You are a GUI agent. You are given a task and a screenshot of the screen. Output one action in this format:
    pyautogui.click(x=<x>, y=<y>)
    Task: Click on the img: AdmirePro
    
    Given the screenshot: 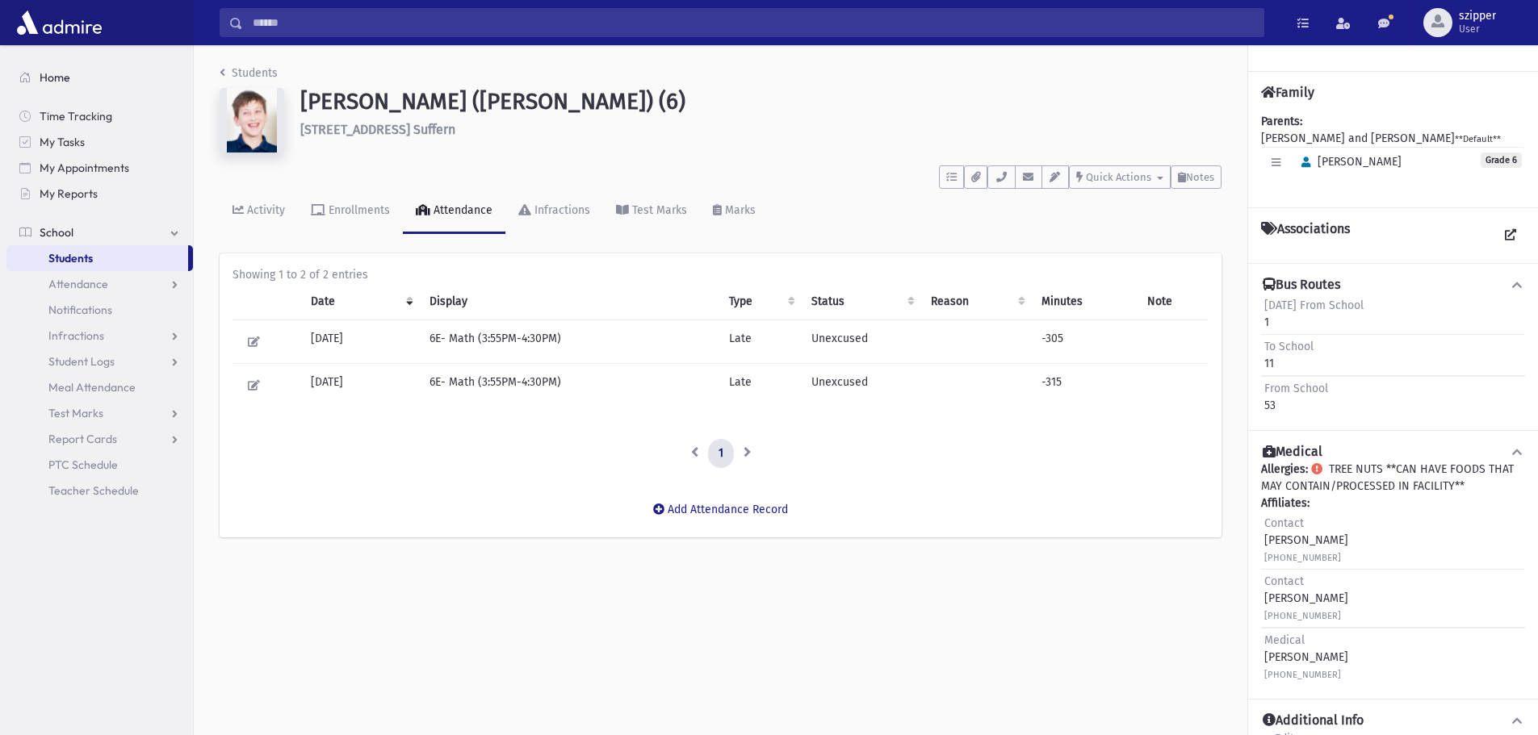 What is the action you would take?
    pyautogui.click(x=59, y=23)
    